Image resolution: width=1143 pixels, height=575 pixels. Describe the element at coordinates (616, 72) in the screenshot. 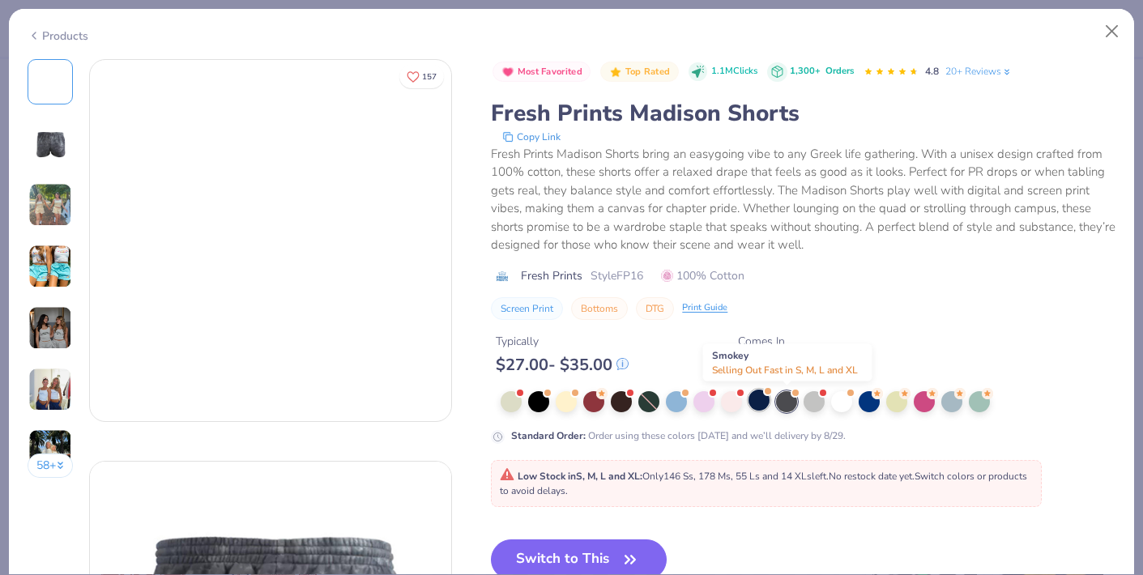

I see `img: Top Rated sort` at that location.